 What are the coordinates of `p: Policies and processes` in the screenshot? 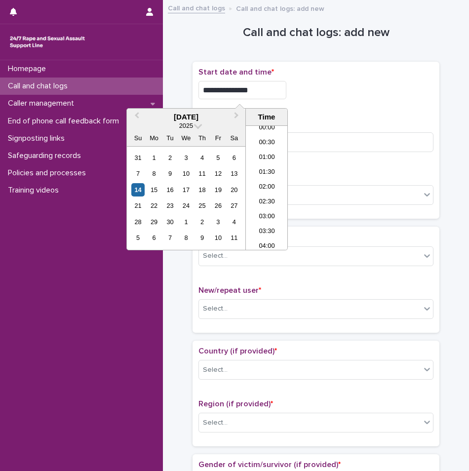 It's located at (49, 173).